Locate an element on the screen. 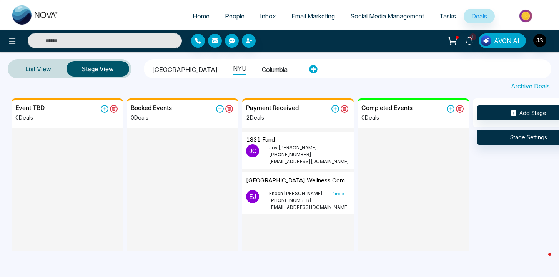  span: Deals is located at coordinates (479, 16).